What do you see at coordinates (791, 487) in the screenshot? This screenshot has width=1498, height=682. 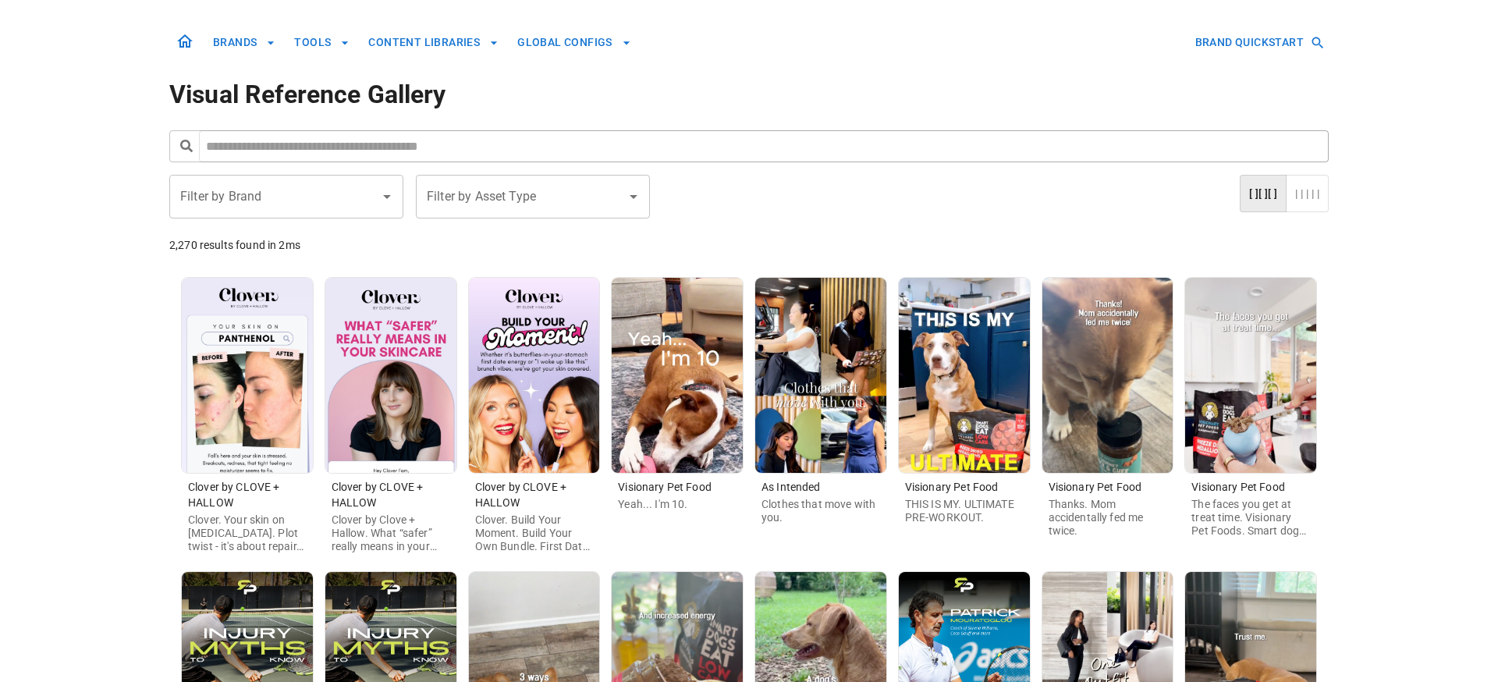 I see `span: As Intended` at bounding box center [791, 487].